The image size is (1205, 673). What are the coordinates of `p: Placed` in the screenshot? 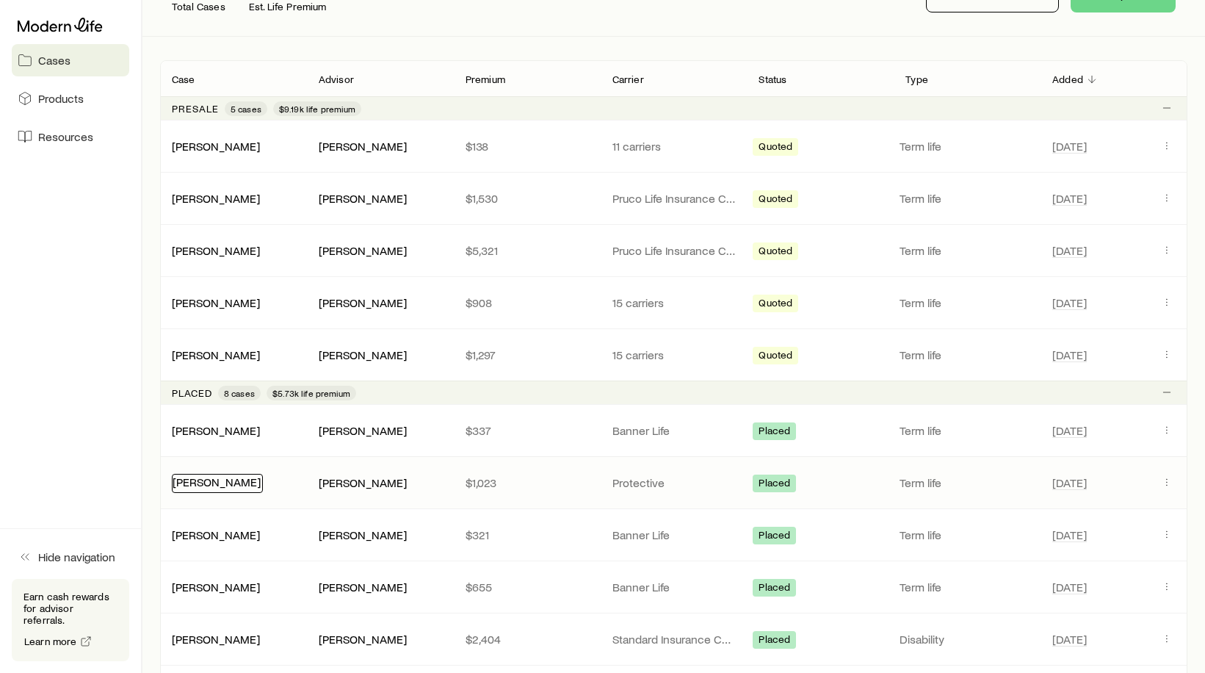 It's located at (192, 393).